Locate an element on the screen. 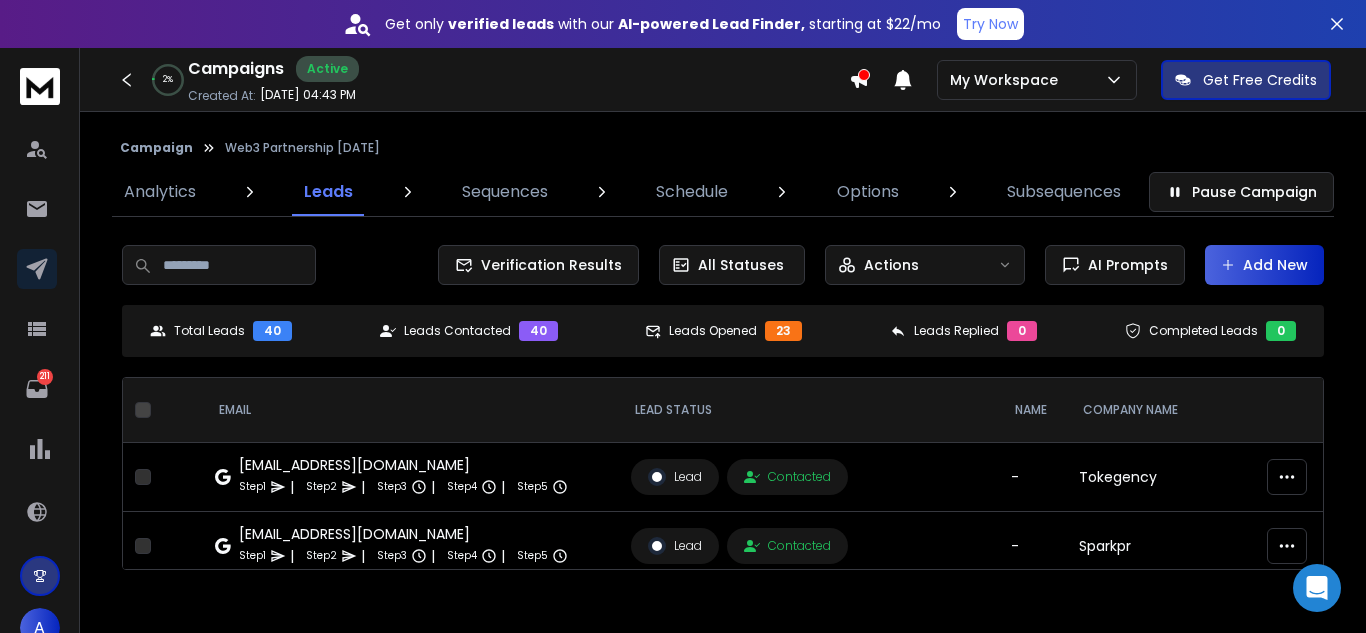 The width and height of the screenshot is (1366, 633). p: Created At: is located at coordinates (222, 96).